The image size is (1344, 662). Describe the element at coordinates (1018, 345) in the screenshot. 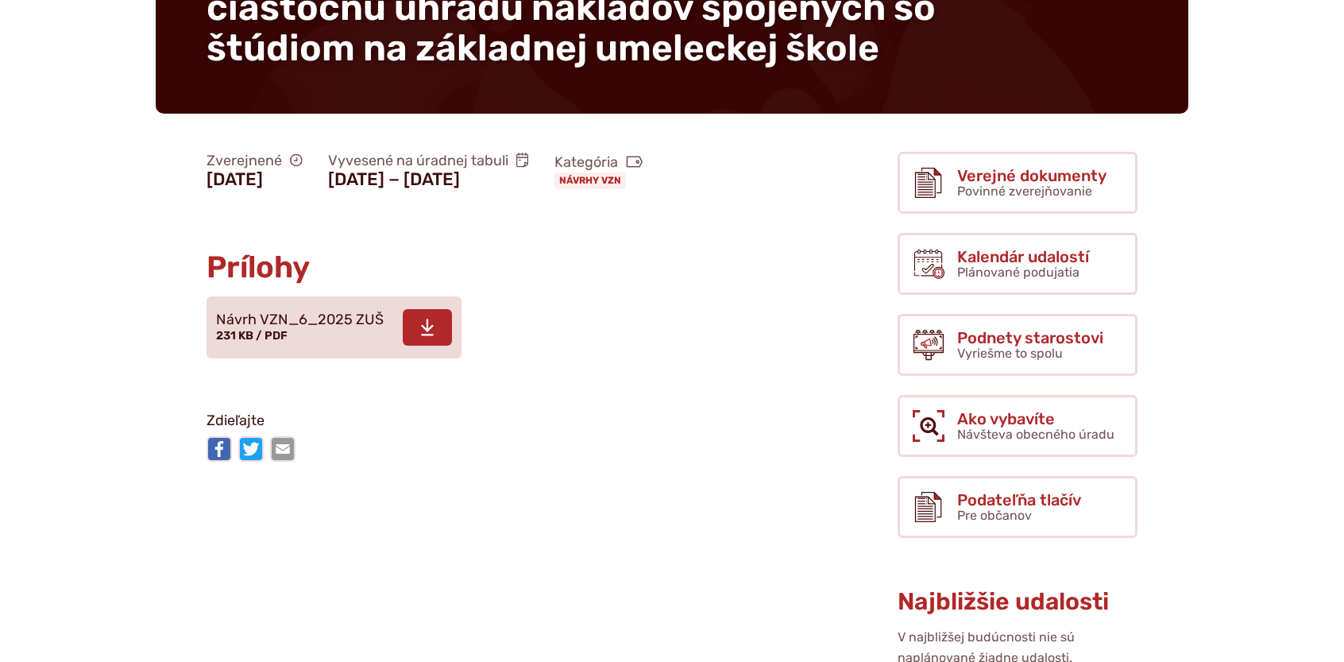

I see `a: Podnety starostovi Vyriešme to spolu` at that location.